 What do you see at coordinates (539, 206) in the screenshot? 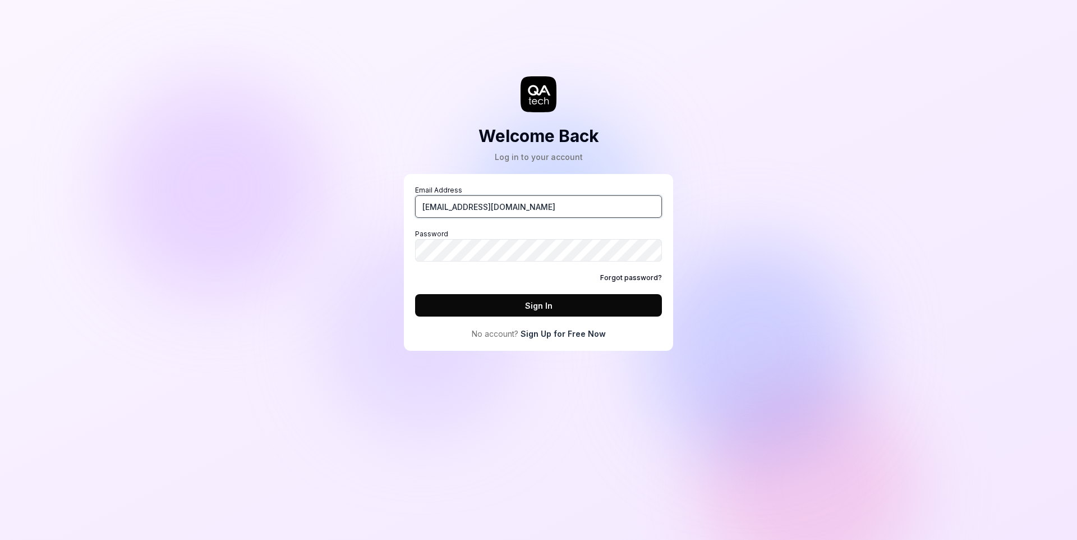
I see `input: Email Address` at bounding box center [539, 206].